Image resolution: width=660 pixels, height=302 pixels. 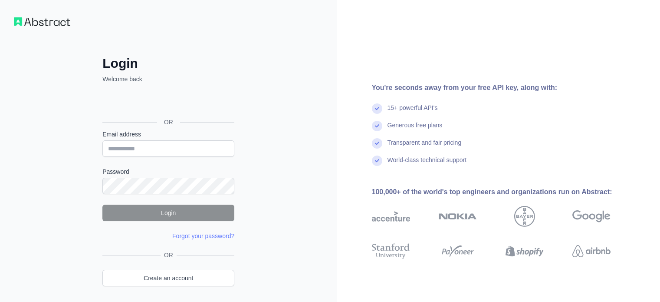 I want to click on img: airbnb, so click(x=591, y=251).